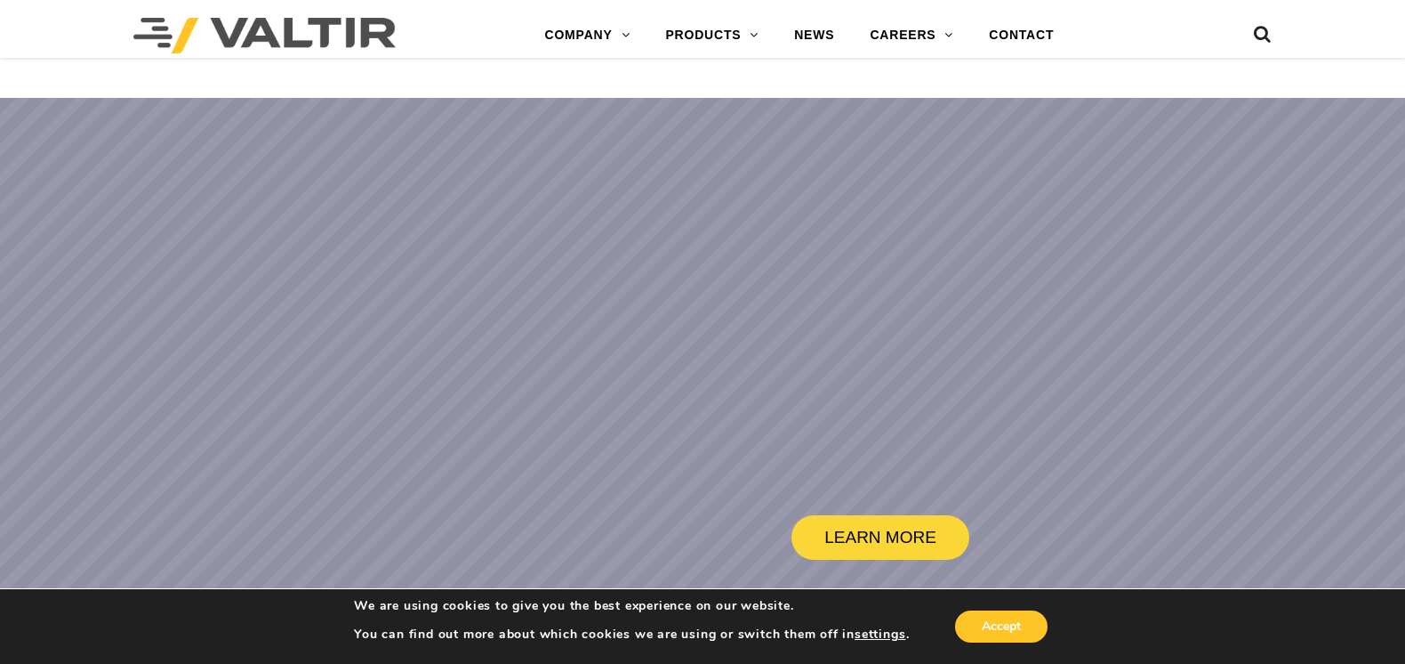 This screenshot has width=1405, height=664. Describe the element at coordinates (880, 634) in the screenshot. I see `button: settings` at that location.